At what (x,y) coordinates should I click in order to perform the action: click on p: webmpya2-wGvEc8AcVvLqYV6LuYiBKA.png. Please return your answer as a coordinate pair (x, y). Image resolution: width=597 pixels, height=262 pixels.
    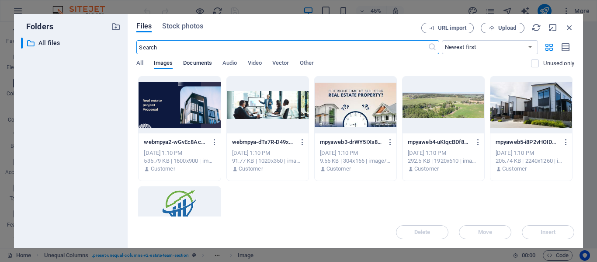
    Looking at the image, I should click on (175, 142).